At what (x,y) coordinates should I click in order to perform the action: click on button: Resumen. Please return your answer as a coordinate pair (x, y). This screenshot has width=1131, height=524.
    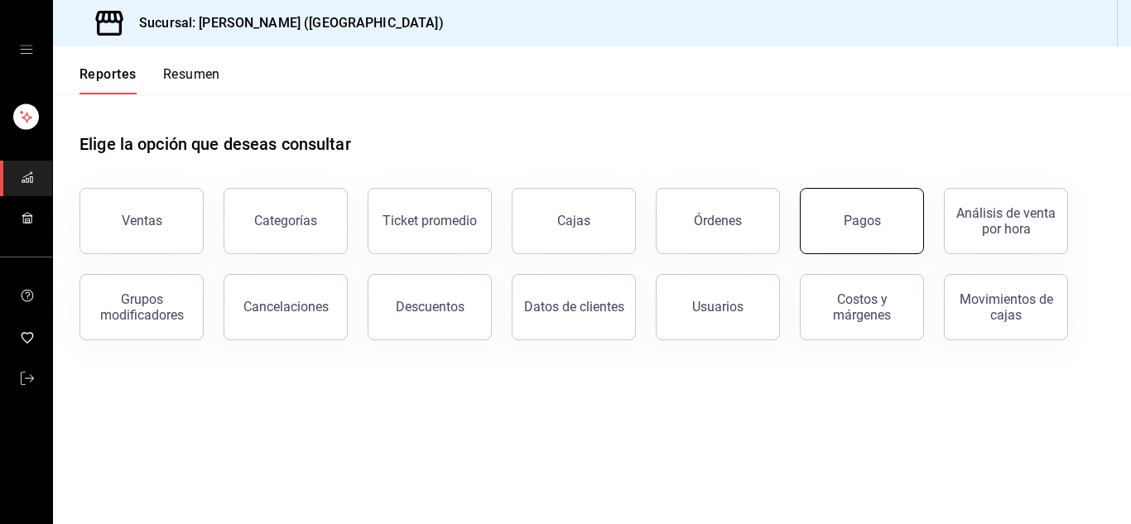
    Looking at the image, I should click on (191, 80).